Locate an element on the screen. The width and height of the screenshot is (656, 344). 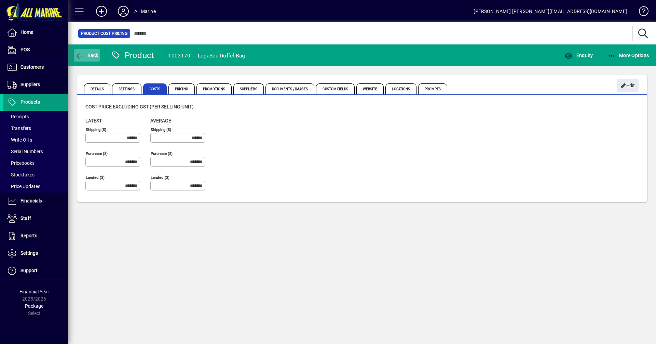
span: Serial Numbers is located at coordinates (25, 151).